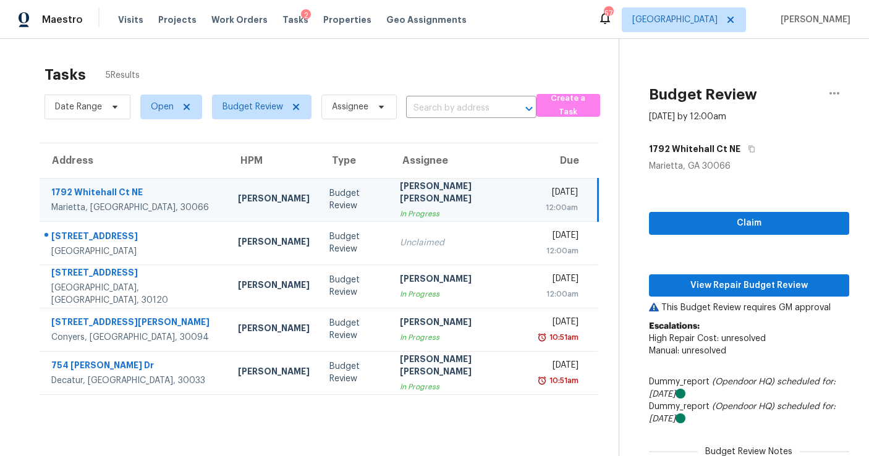 The height and width of the screenshot is (456, 869). I want to click on span: Work Orders, so click(239, 20).